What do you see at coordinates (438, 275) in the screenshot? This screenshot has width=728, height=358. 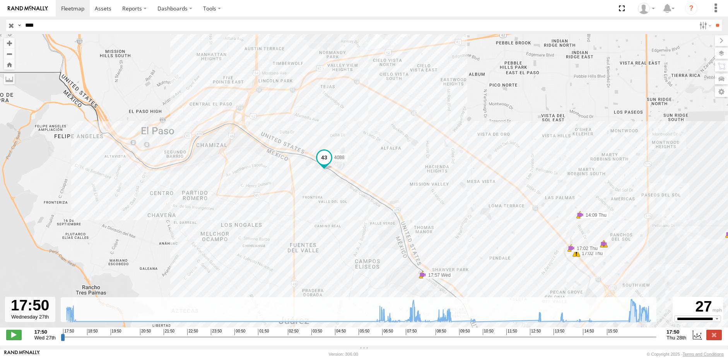 I see `label: 17:57 Wed` at bounding box center [438, 275].